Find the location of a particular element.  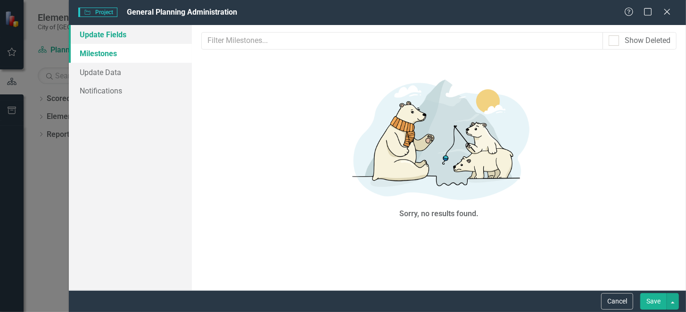

div: Sorry, no results found. is located at coordinates (439, 213).